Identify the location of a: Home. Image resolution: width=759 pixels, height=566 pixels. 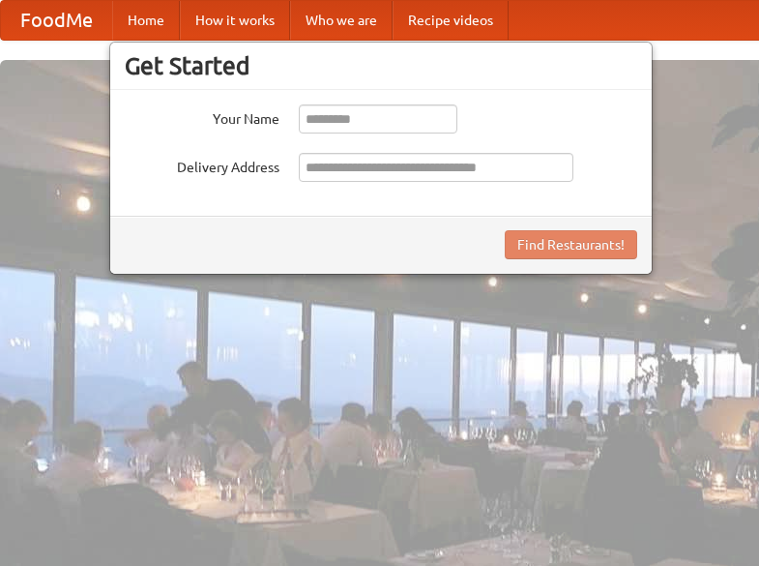
(146, 20).